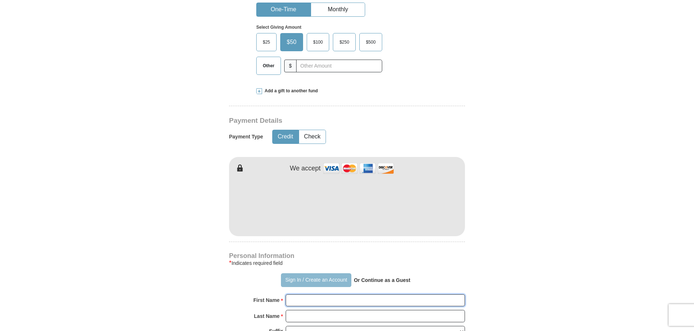 The width and height of the screenshot is (694, 331). Describe the element at coordinates (312, 136) in the screenshot. I see `button: Check` at that location.